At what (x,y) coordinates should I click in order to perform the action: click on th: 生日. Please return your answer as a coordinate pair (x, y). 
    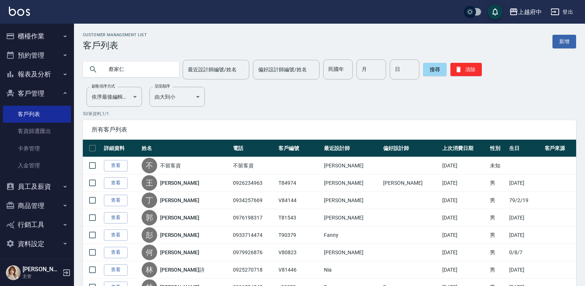
    Looking at the image, I should click on (525, 148).